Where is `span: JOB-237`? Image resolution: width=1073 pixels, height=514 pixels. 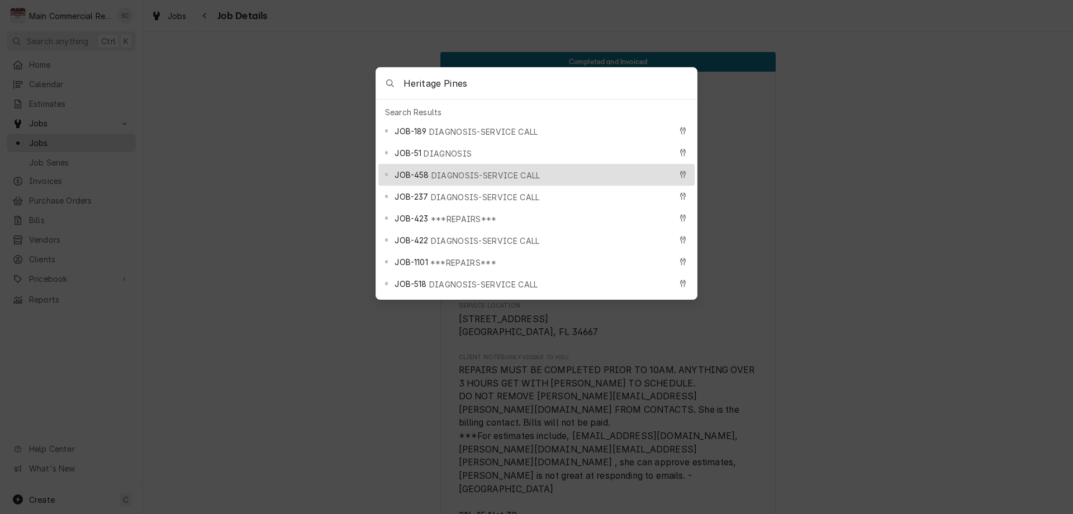
span: JOB-237 is located at coordinates (411, 196).